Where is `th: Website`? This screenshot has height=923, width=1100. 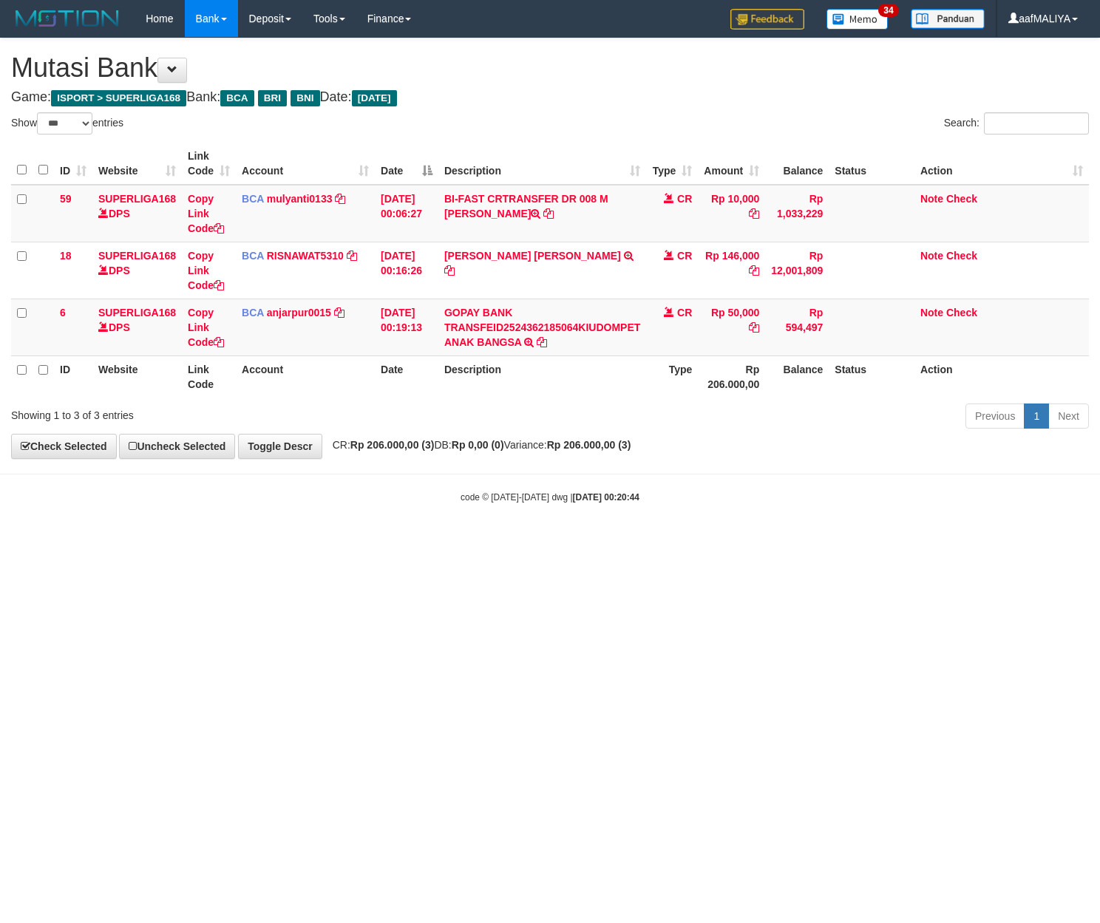 th: Website is located at coordinates (137, 376).